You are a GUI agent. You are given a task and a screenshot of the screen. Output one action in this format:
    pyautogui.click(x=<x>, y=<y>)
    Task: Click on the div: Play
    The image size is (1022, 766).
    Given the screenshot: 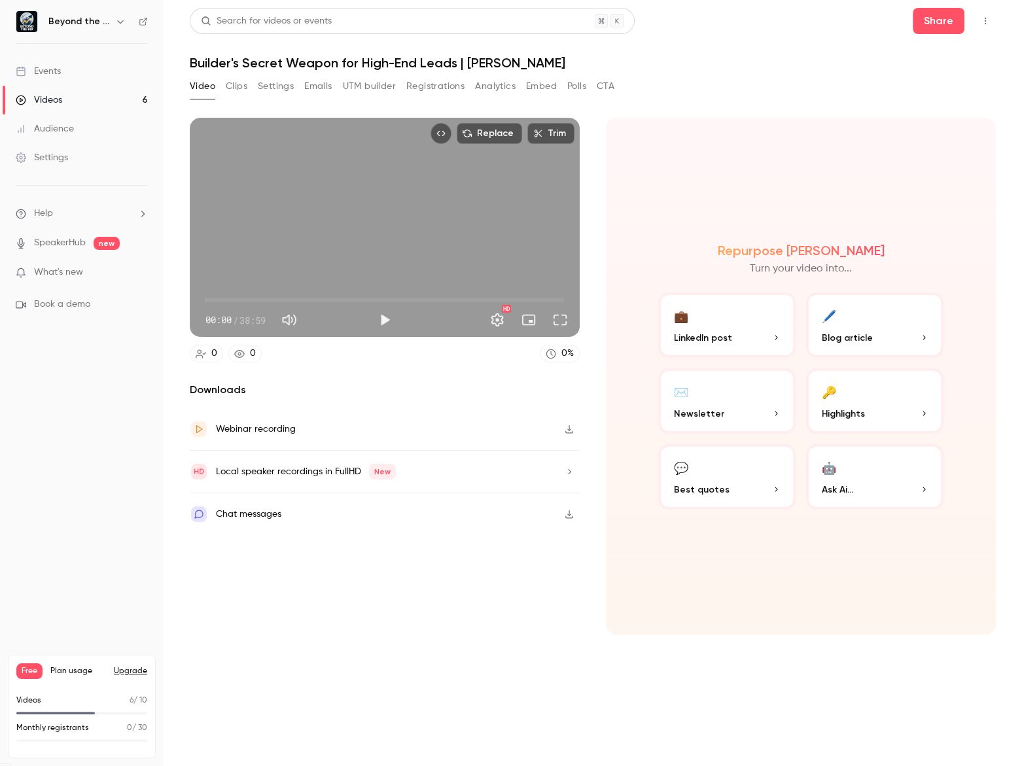 What is the action you would take?
    pyautogui.click(x=385, y=320)
    